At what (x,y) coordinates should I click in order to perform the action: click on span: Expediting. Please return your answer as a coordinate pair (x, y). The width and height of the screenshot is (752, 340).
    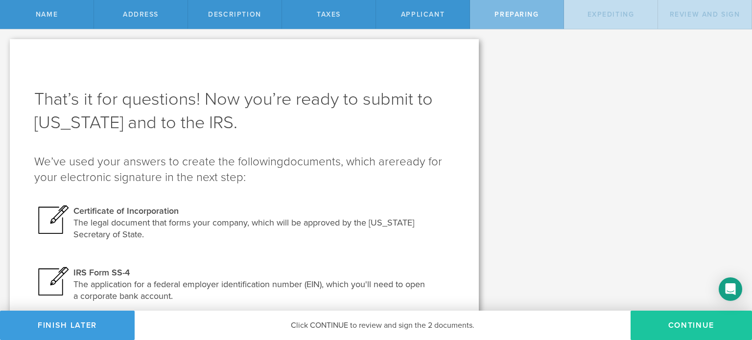
    Looking at the image, I should click on (611, 14).